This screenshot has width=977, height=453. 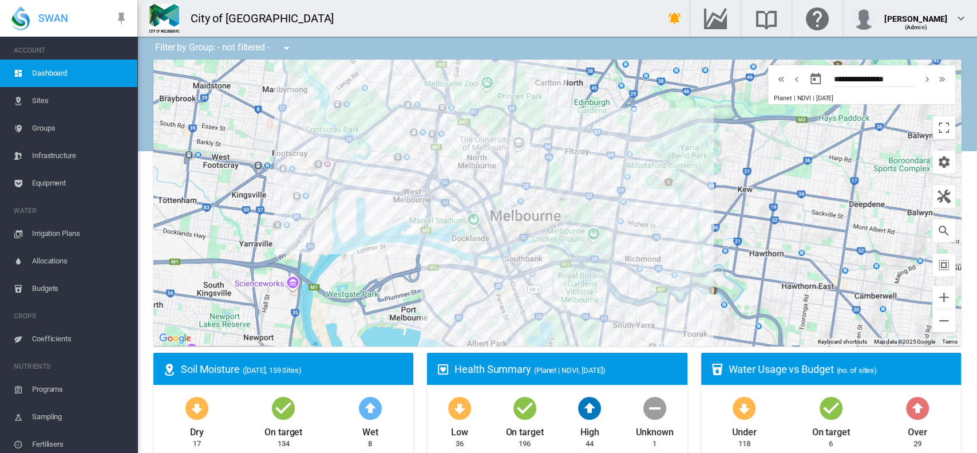 What do you see at coordinates (370, 444) in the screenshot?
I see `div: 8` at bounding box center [370, 444].